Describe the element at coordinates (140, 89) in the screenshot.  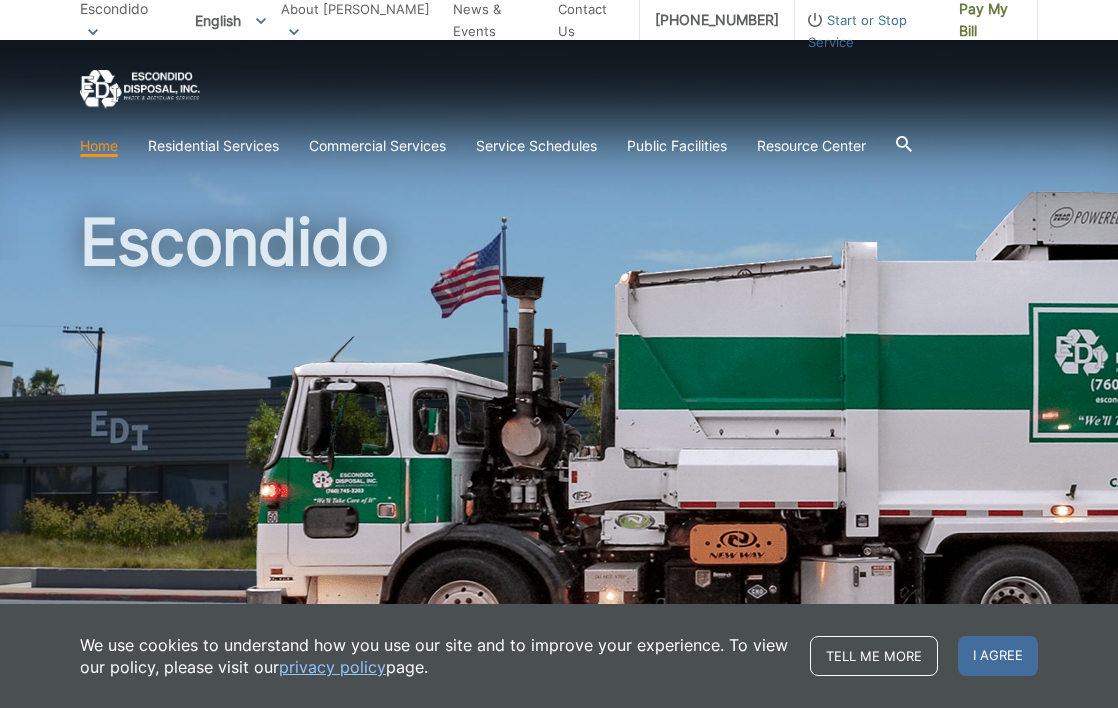
I see `a: EDCD logo. Return to the homepage.` at that location.